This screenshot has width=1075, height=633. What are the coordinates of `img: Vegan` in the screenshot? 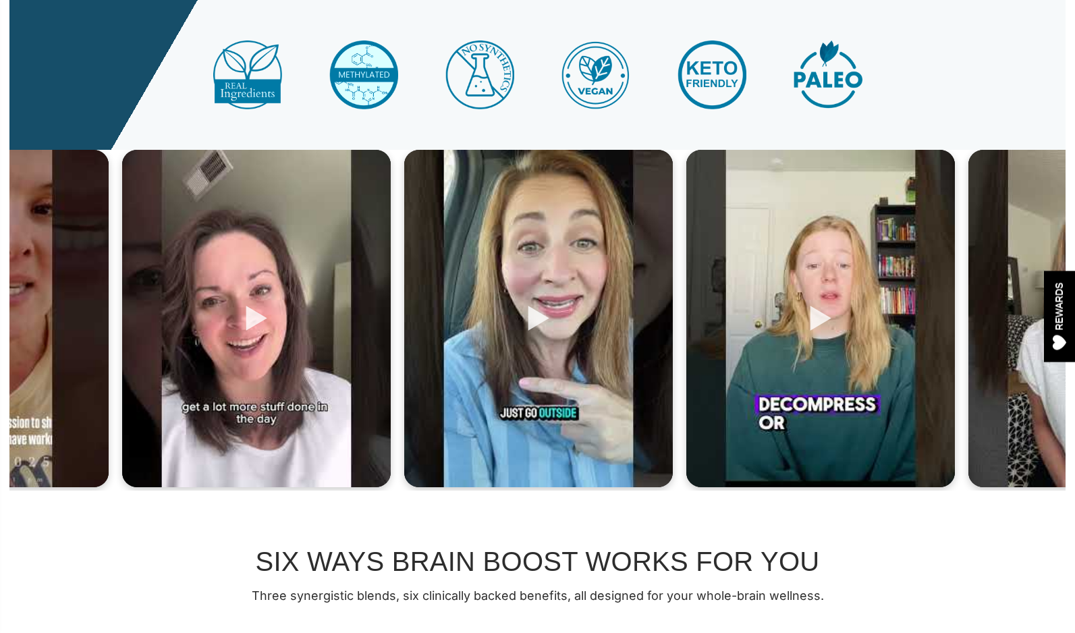 It's located at (480, 75).